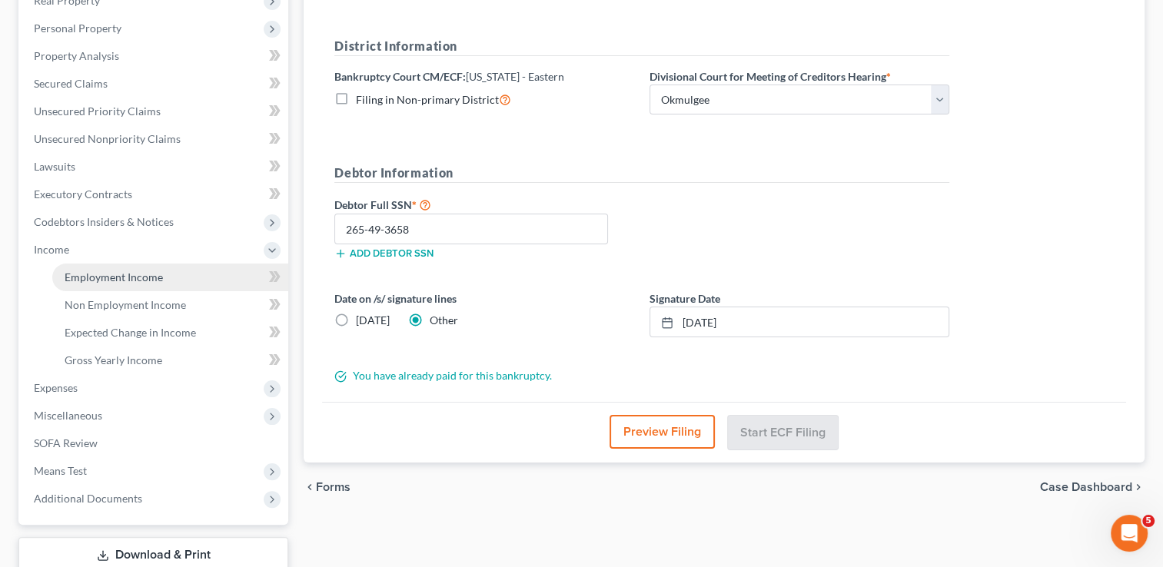 Image resolution: width=1163 pixels, height=567 pixels. Describe the element at coordinates (114, 277) in the screenshot. I see `span: Employment Income` at that location.